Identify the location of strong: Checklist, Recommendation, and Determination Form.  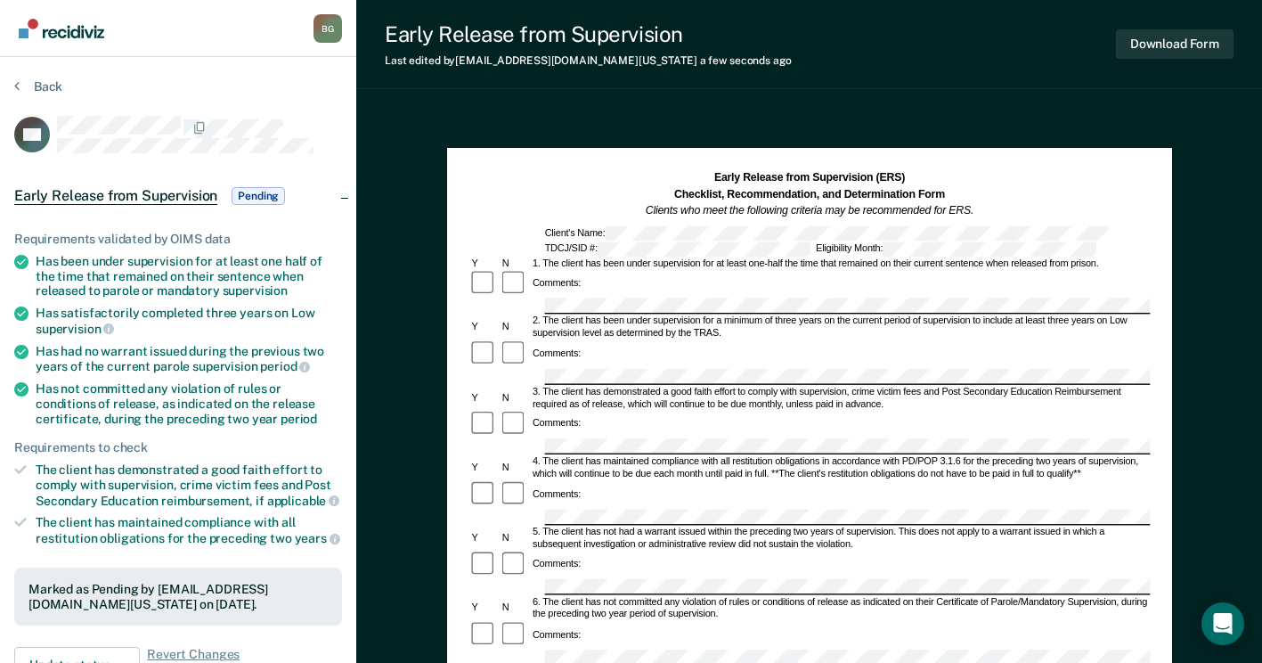
(810, 194).